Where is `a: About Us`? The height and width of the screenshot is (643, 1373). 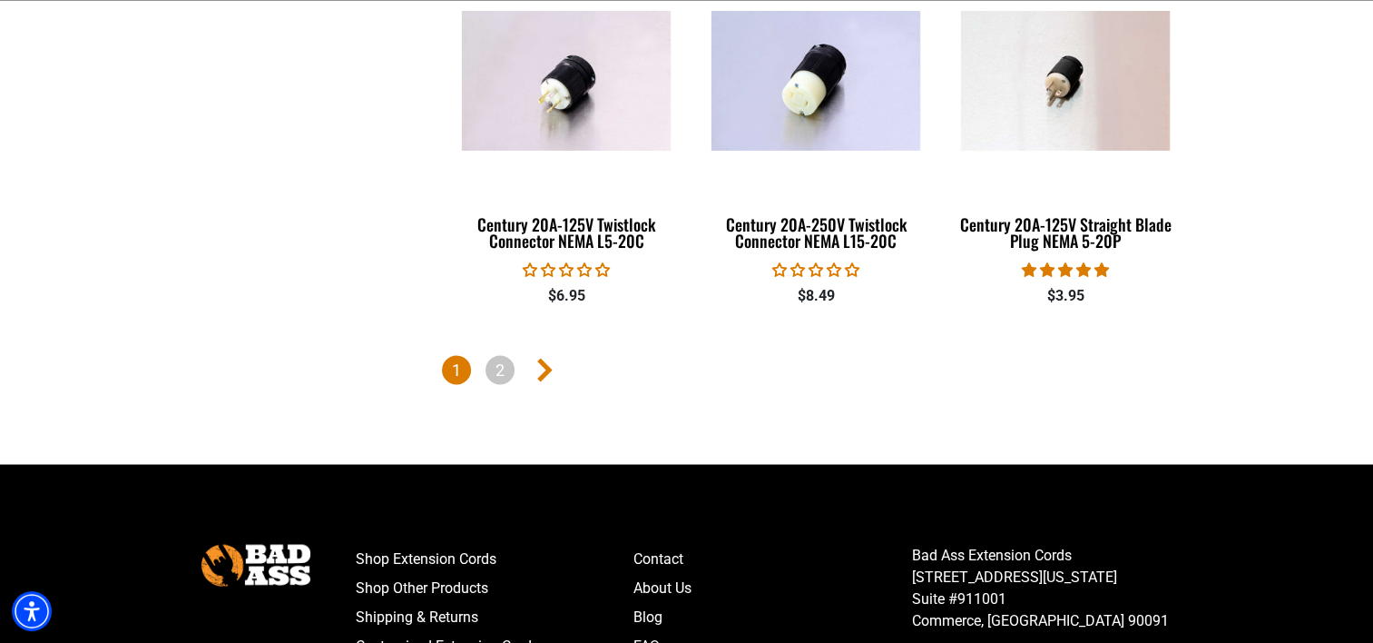 a: About Us is located at coordinates (772, 587).